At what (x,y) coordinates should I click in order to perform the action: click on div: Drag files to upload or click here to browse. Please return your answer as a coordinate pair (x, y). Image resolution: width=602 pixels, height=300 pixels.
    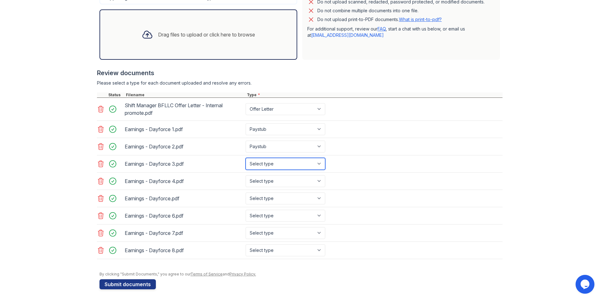
    Looking at the image, I should click on (206, 35).